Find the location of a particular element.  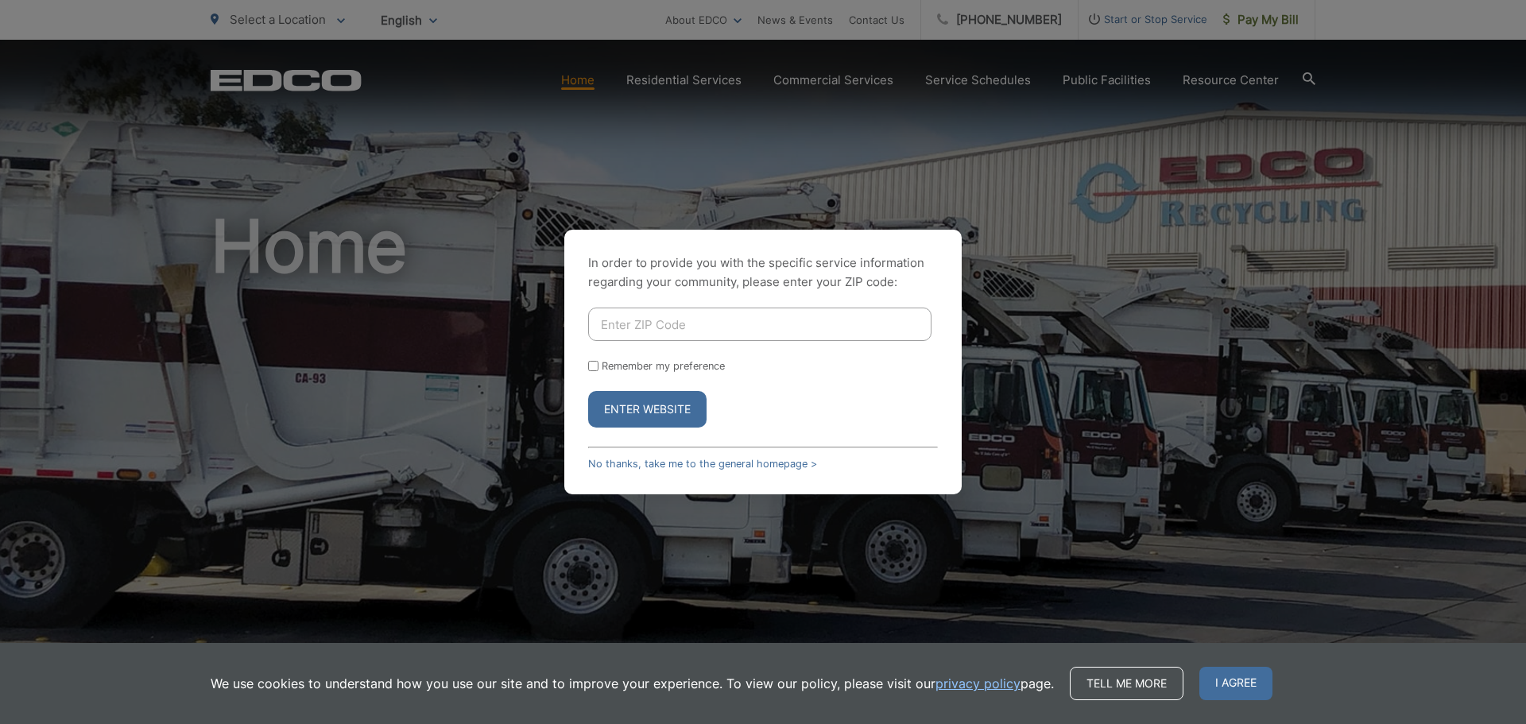

p: We use cookies to understand how you use our site and to improve your experience. To view our pol... is located at coordinates (632, 683).